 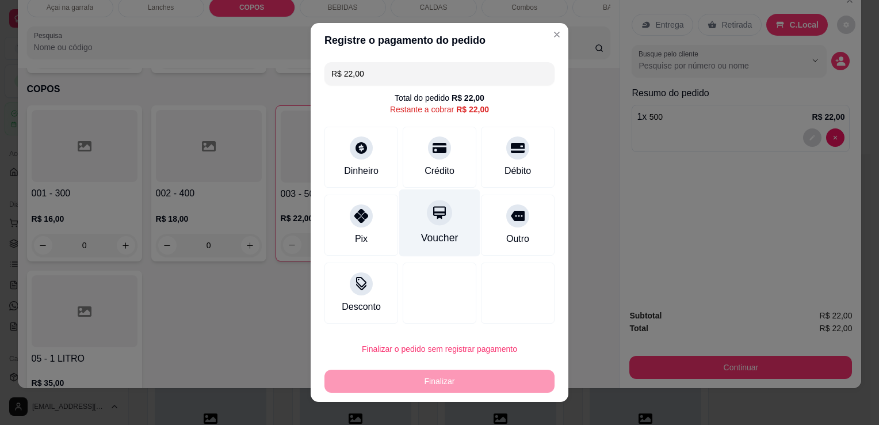 I want to click on div: Restante a cobrar, so click(x=440, y=109).